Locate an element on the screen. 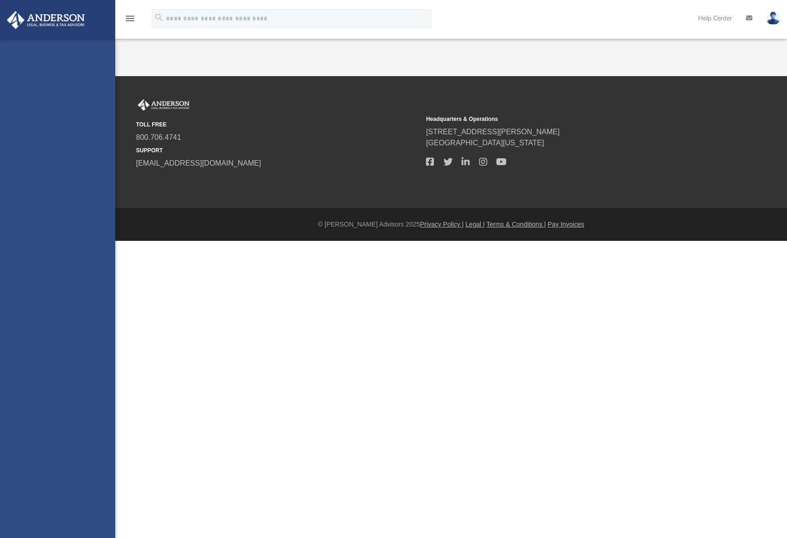 This screenshot has height=538, width=787. a: menu is located at coordinates (130, 21).